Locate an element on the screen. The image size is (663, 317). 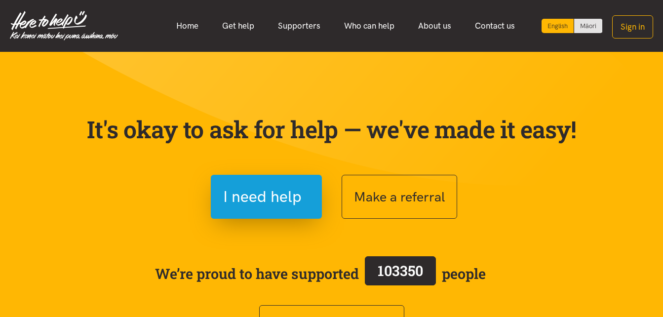
span: 103350 is located at coordinates (400, 270).